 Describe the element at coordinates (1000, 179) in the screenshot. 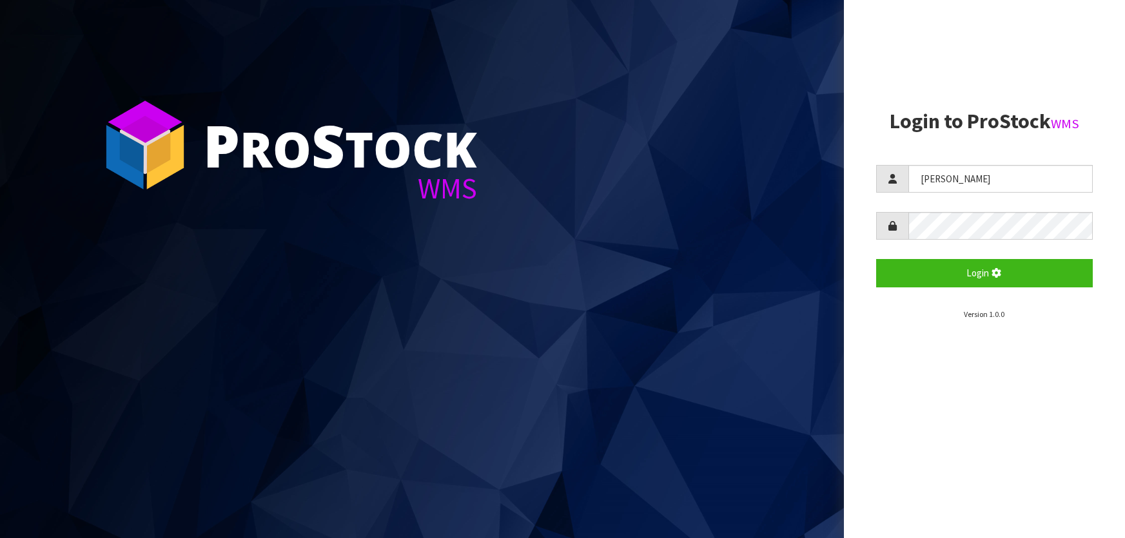

I see `input: Username` at that location.